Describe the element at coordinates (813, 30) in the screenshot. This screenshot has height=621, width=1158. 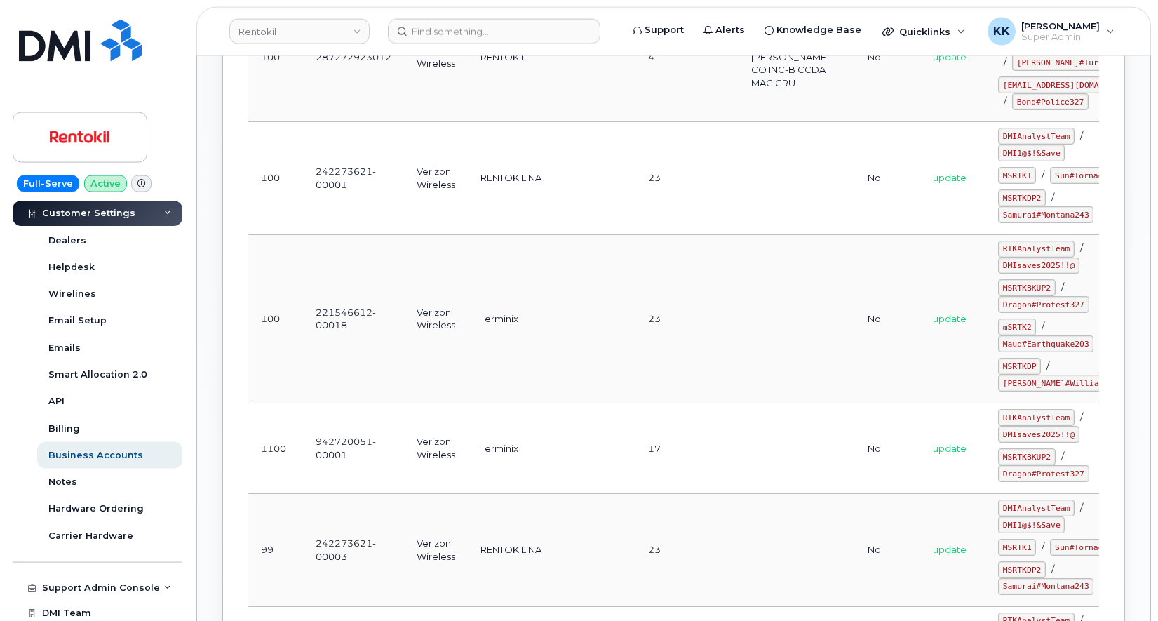
I see `a: Knowledge Base` at that location.